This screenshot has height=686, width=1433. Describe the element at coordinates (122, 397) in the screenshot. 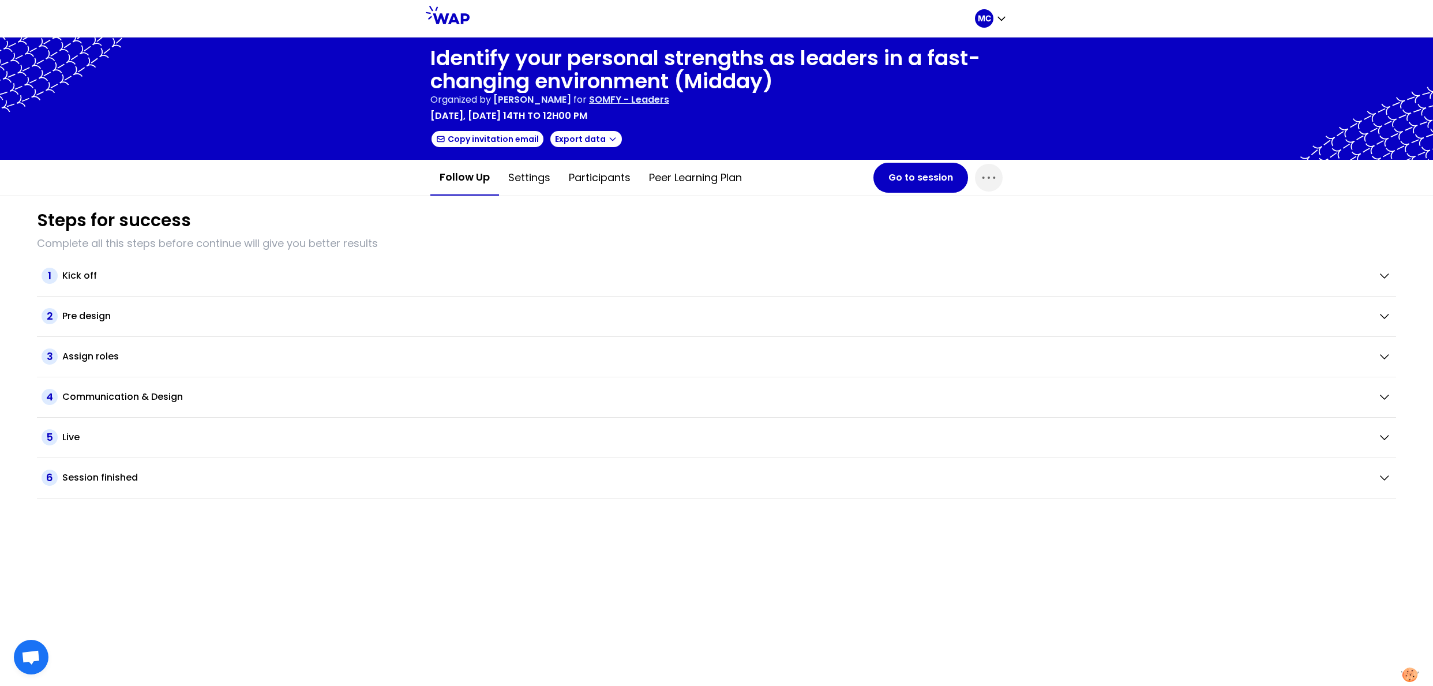

I see `h2: Communication & Design` at that location.